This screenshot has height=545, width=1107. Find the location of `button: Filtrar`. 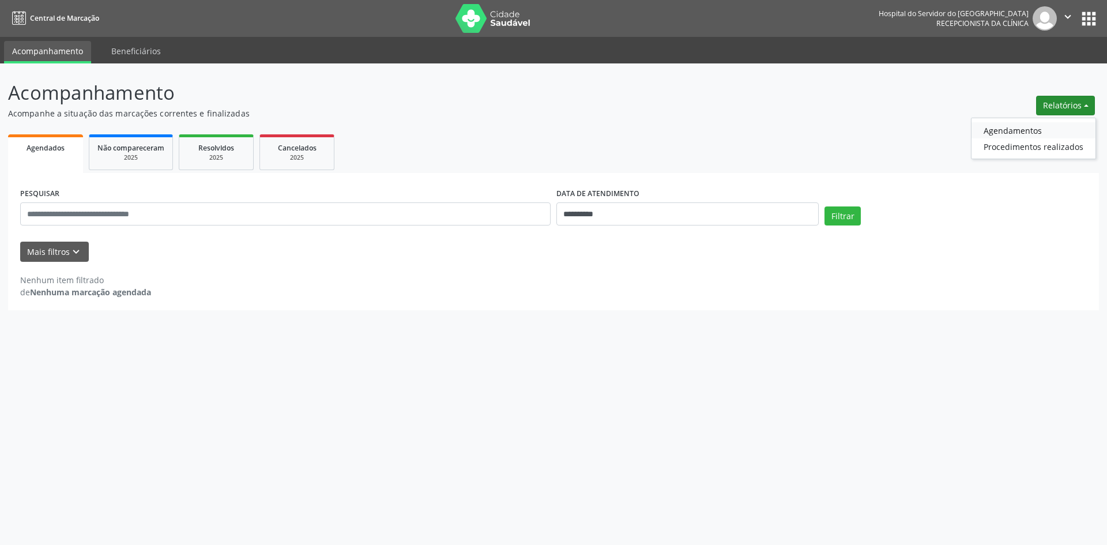

button: Filtrar is located at coordinates (842, 216).